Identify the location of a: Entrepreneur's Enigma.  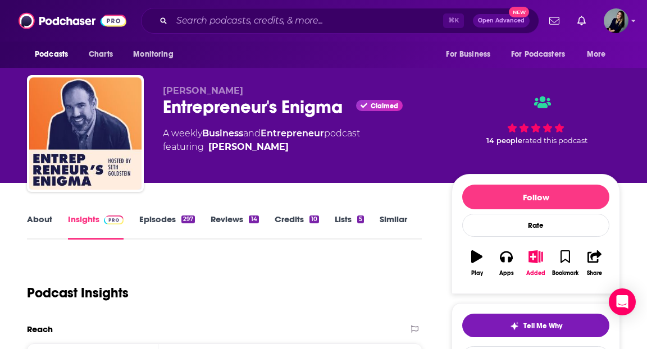
(85, 134).